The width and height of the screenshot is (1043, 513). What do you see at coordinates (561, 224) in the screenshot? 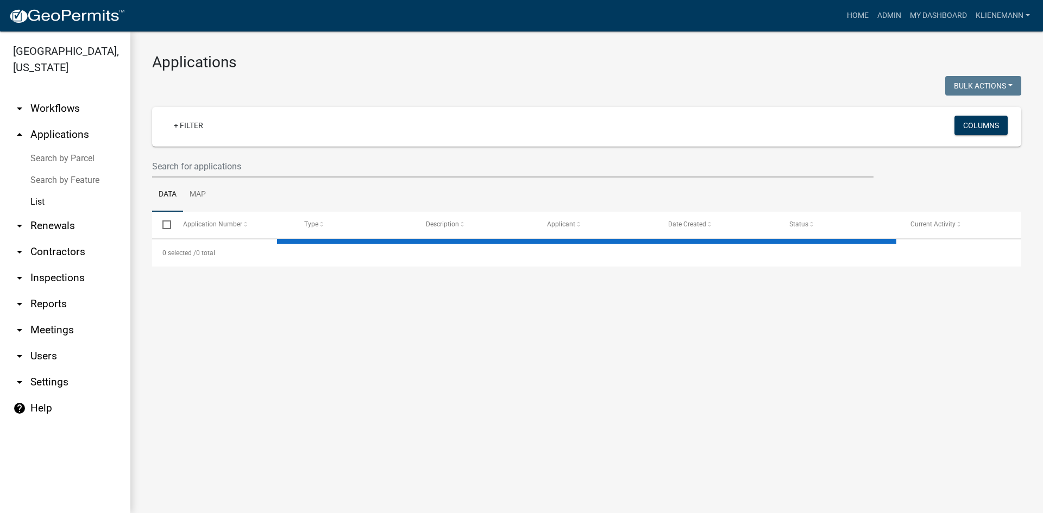
I see `span: Applicant` at bounding box center [561, 224].